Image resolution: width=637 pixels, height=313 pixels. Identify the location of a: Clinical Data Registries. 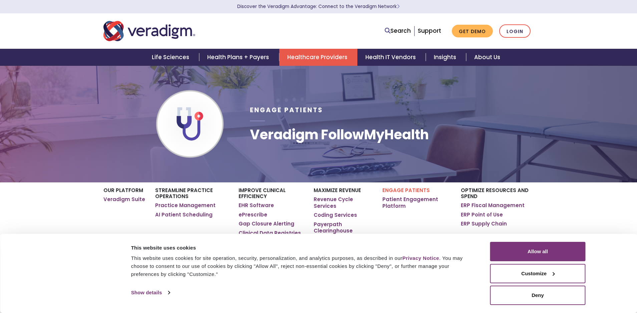
(270, 233).